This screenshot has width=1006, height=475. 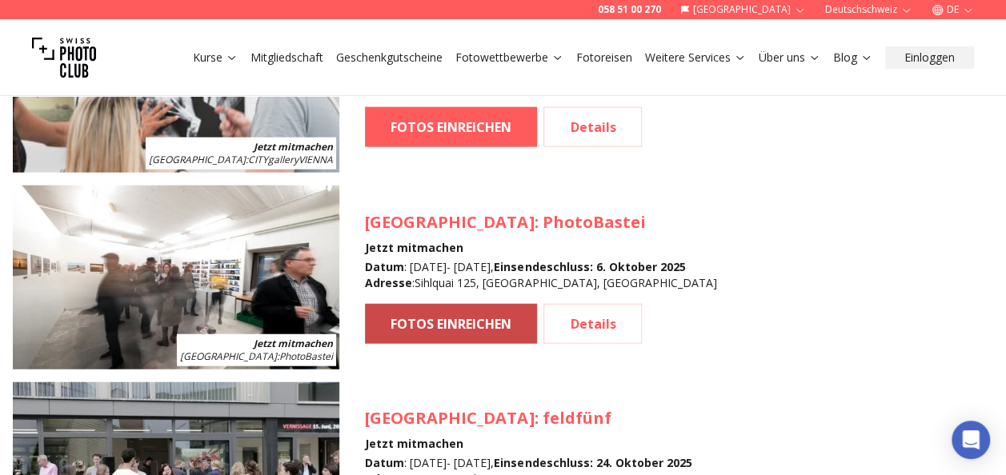 What do you see at coordinates (604, 58) in the screenshot?
I see `a: Fotoreisen` at bounding box center [604, 58].